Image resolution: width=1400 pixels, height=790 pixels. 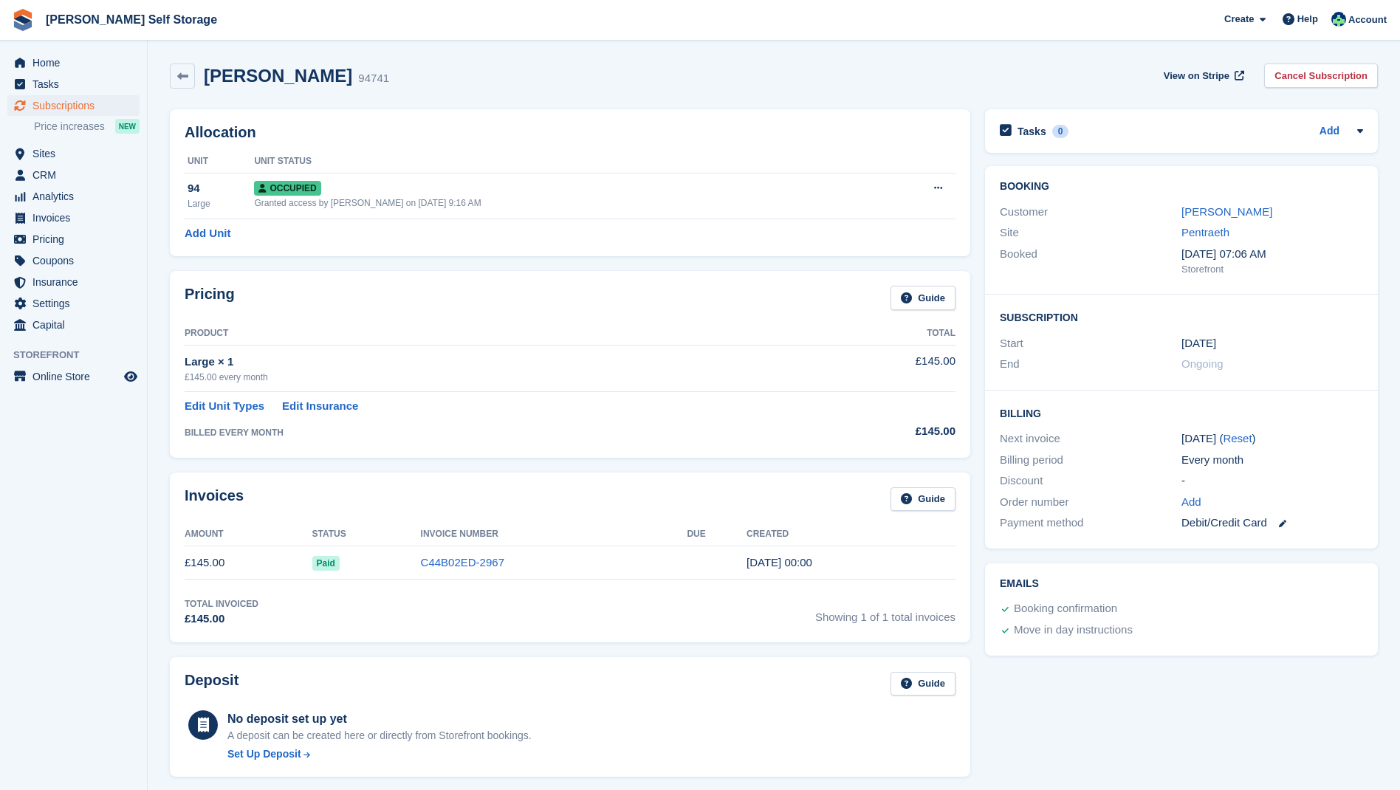 I want to click on div: Start, so click(x=1090, y=343).